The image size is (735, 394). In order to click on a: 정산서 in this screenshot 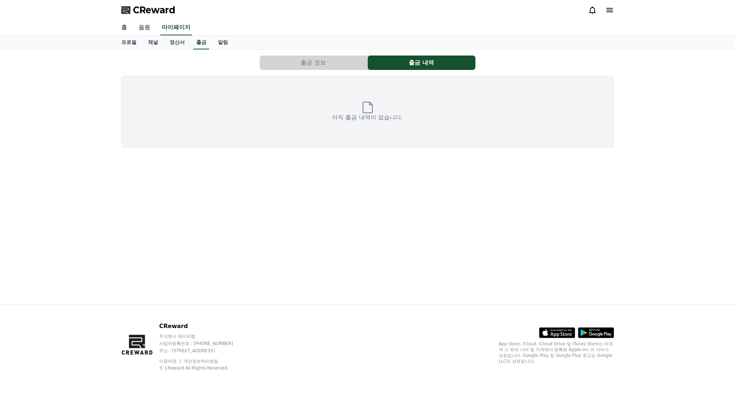, I will do `click(177, 42)`.